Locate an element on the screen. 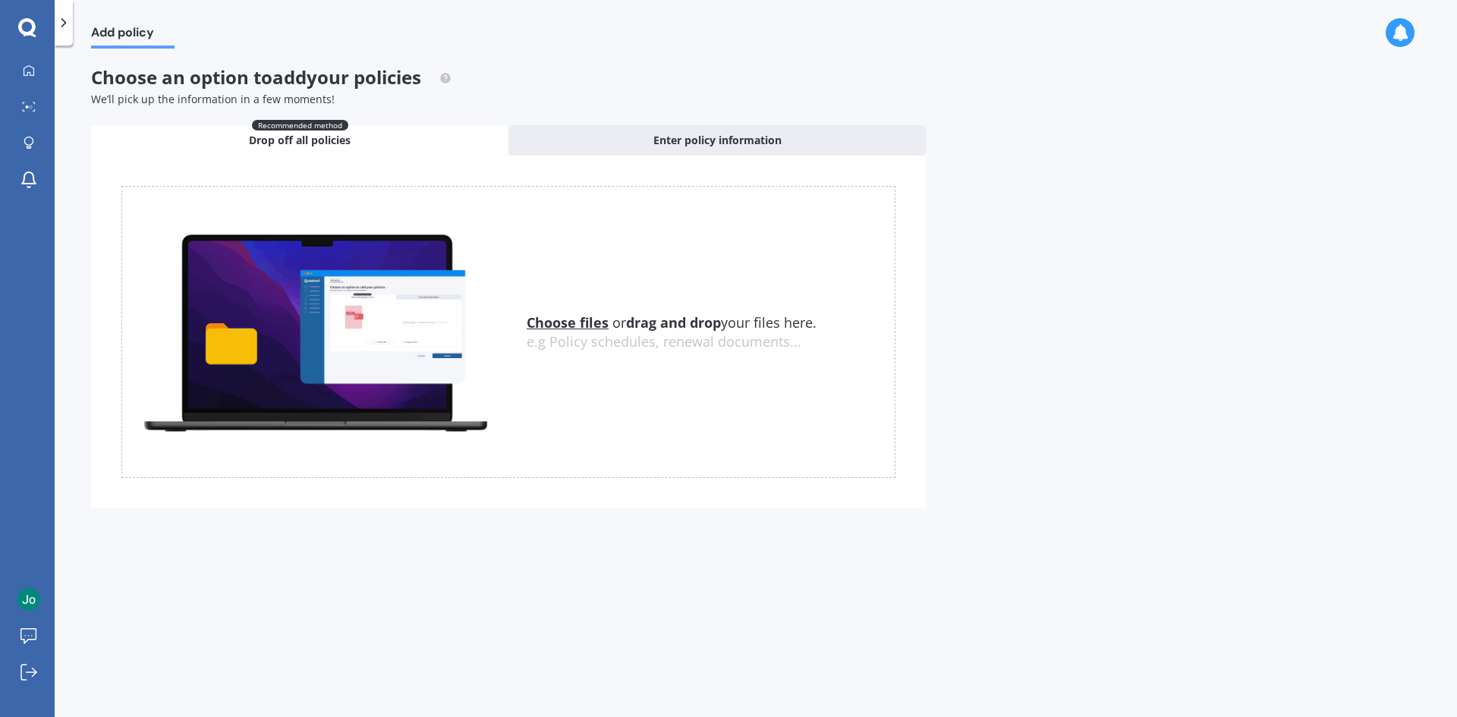  img: ACg8ocKxdFjJn_5pBLV4fDfYvK9F4pV48vJlJ9_nzY795e56rGSubw=s96-c is located at coordinates (29, 600).